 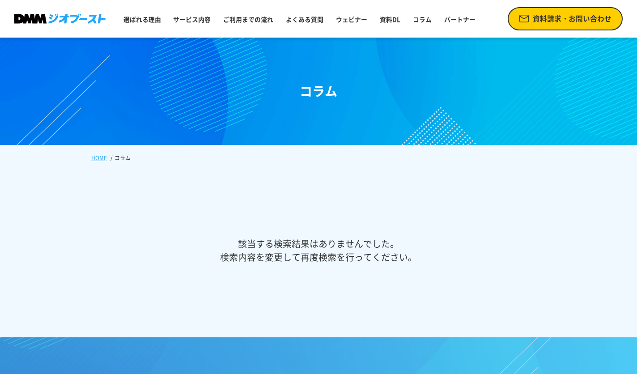 What do you see at coordinates (305, 19) in the screenshot?
I see `a: よくある質問` at bounding box center [305, 19].